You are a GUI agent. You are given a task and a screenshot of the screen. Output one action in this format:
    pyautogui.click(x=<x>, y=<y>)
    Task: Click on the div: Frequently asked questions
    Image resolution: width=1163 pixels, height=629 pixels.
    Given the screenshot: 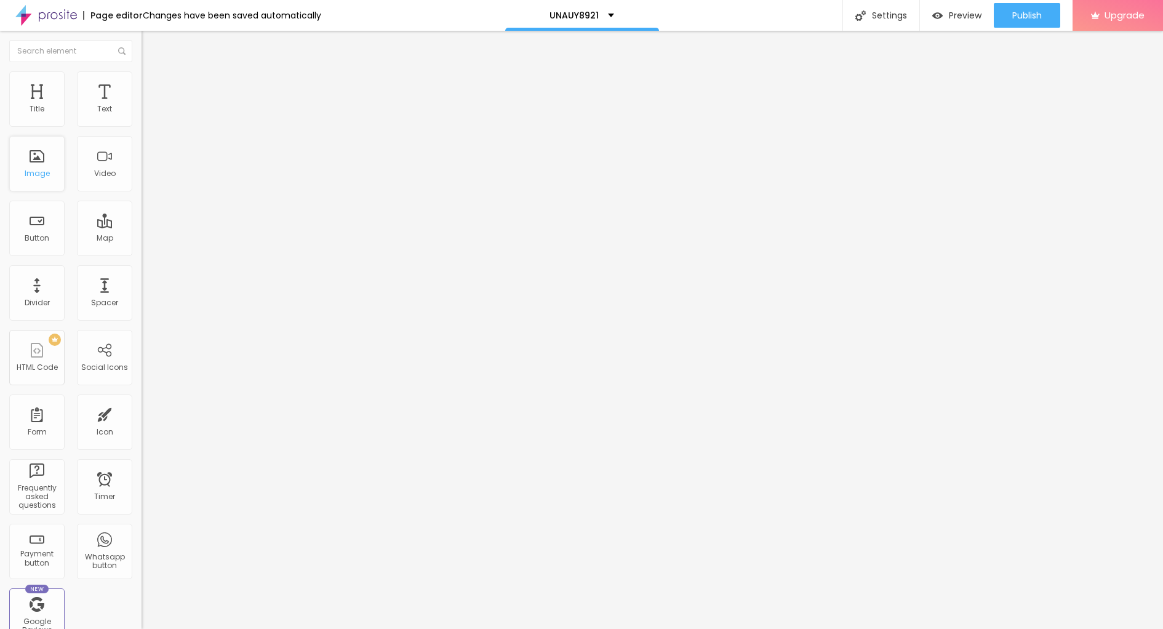 What is the action you would take?
    pyautogui.click(x=36, y=497)
    